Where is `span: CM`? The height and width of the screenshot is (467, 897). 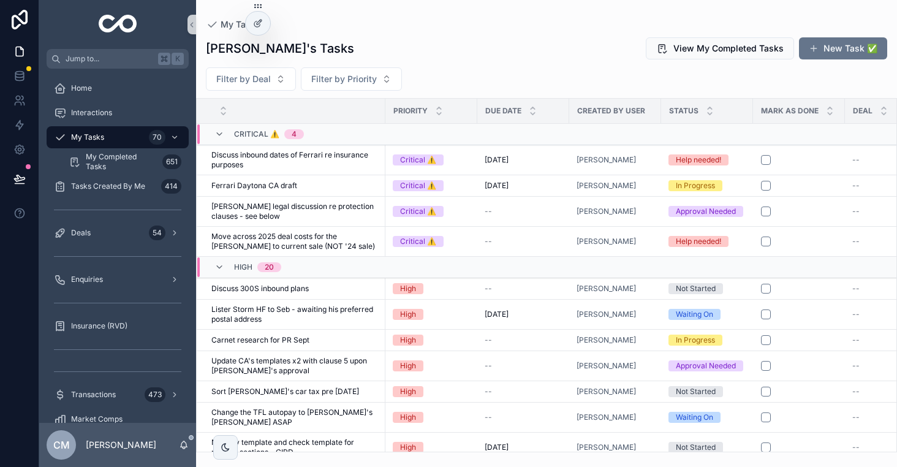 span: CM is located at coordinates (61, 445).